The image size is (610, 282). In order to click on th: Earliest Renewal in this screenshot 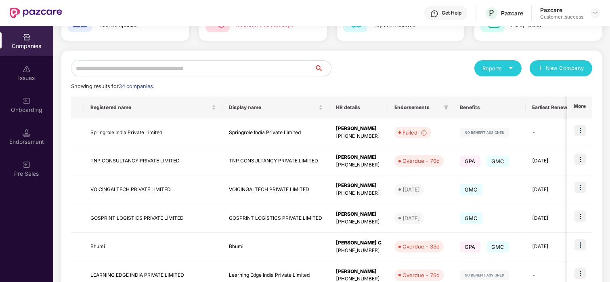, I will do `click(551, 107)`.